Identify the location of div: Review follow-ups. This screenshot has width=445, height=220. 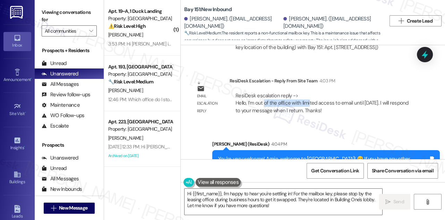
(66, 94).